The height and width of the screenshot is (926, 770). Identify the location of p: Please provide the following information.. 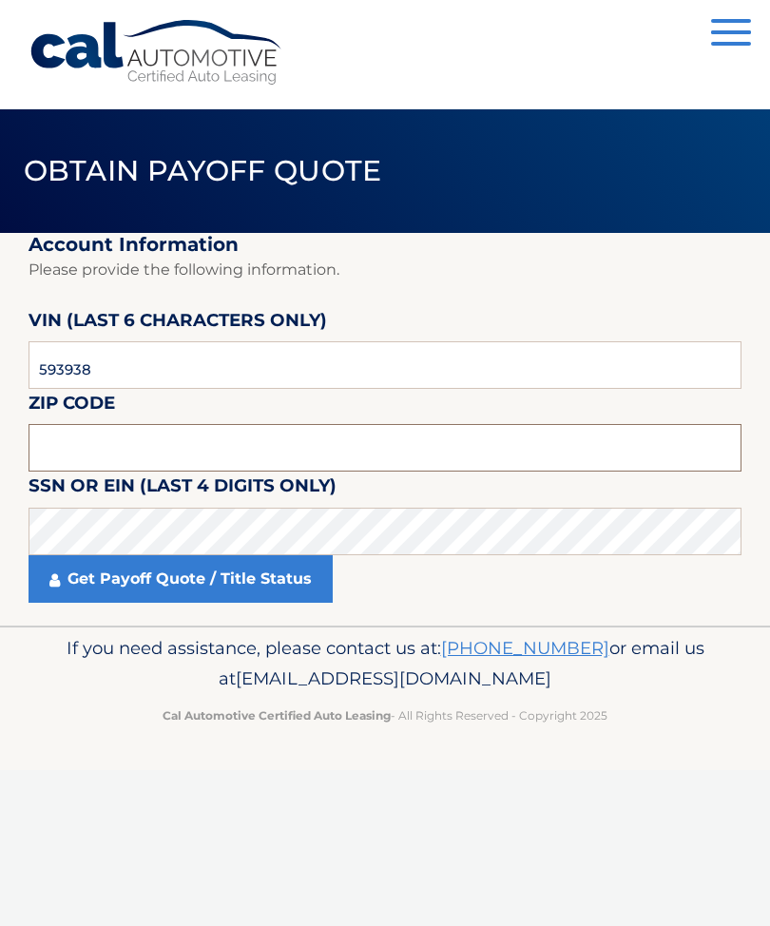
(385, 270).